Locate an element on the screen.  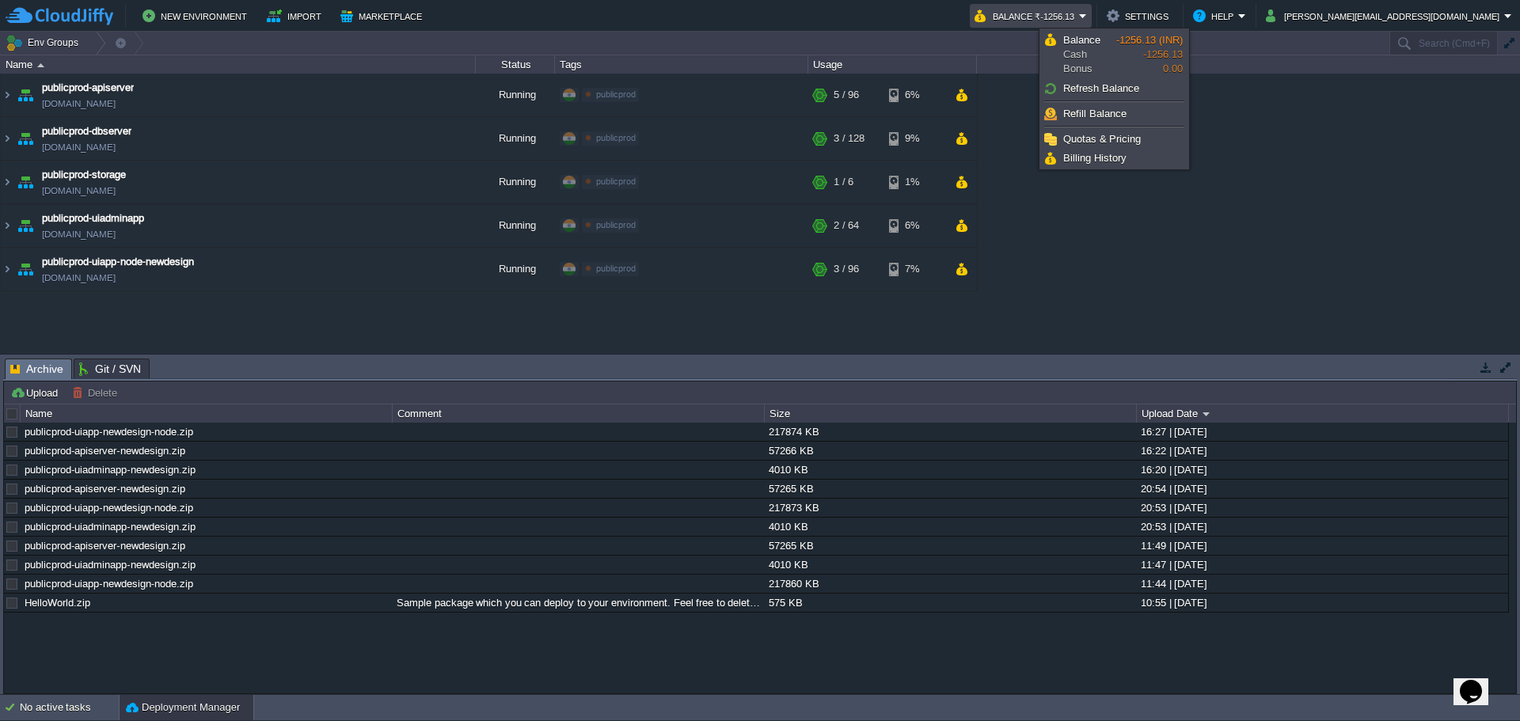
a: Billing History is located at coordinates (1114, 158).